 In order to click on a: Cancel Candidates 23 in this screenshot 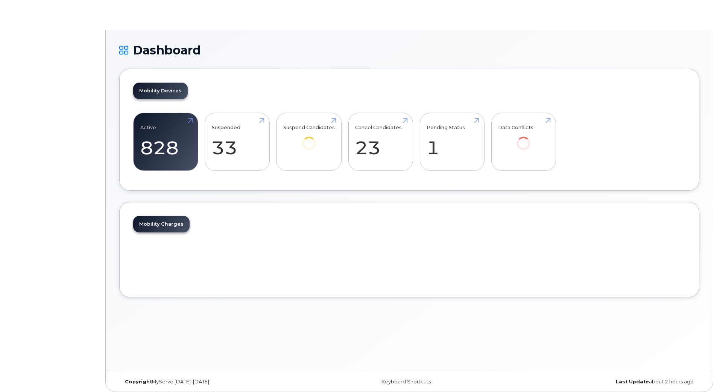, I will do `click(380, 142)`.